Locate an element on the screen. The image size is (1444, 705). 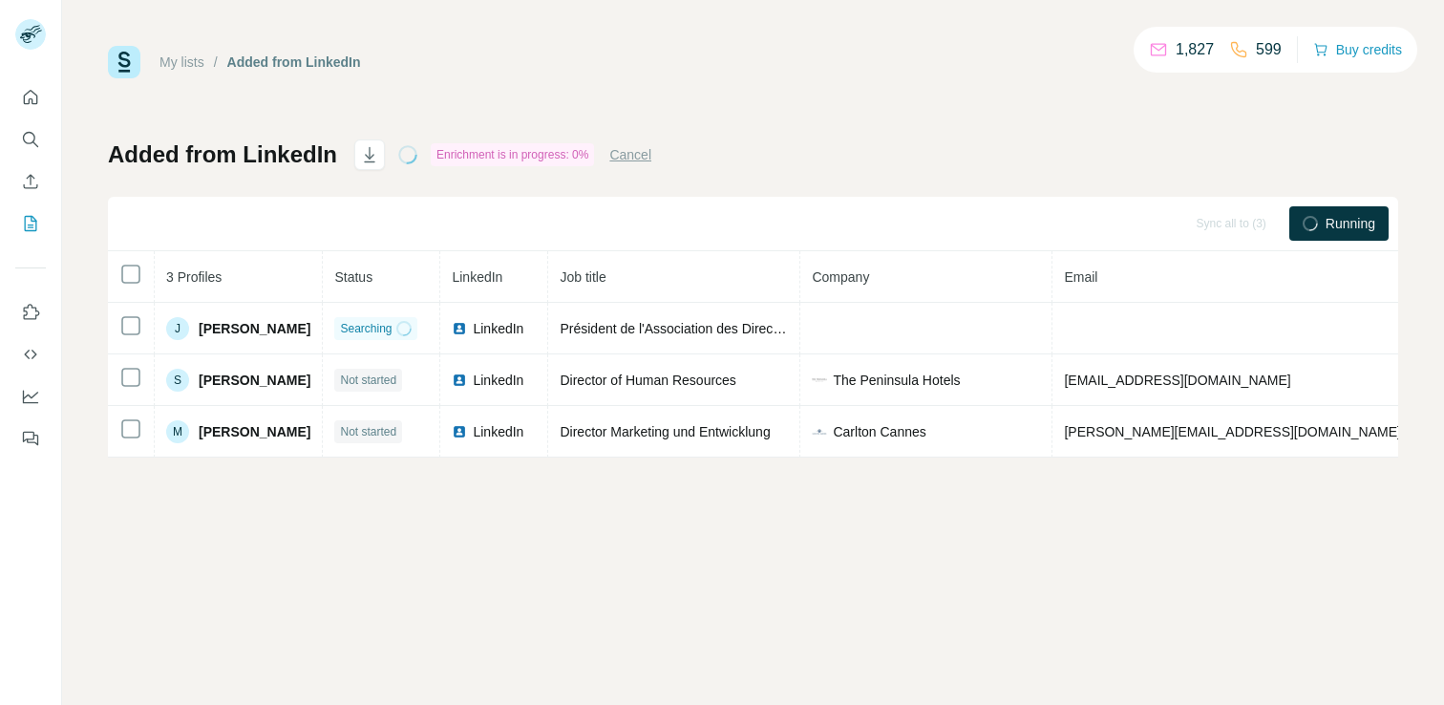
div: J is located at coordinates (178, 329).